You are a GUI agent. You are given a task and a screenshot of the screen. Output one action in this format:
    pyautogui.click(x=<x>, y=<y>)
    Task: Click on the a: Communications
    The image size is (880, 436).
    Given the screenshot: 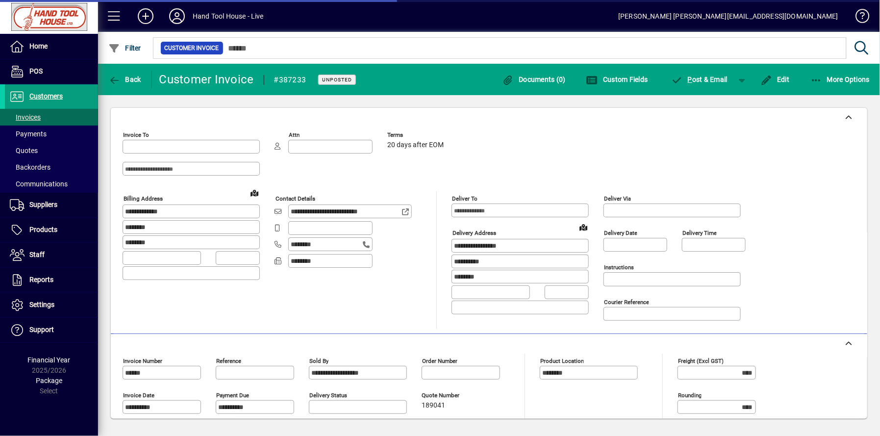 What is the action you would take?
    pyautogui.click(x=51, y=184)
    